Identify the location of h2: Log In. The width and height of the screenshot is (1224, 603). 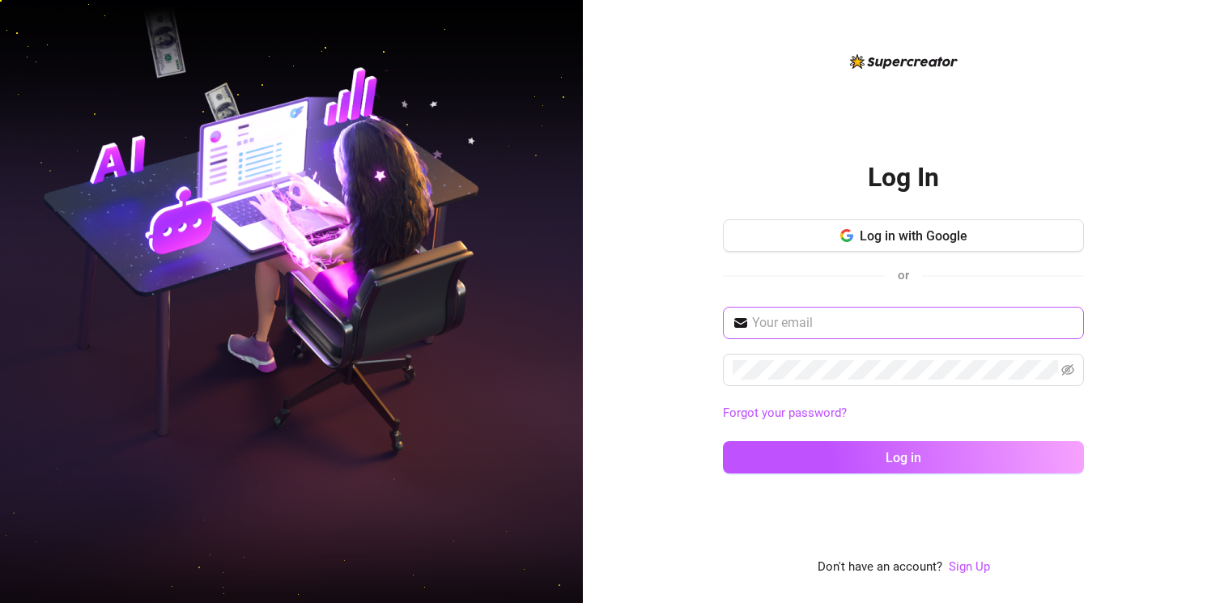
(903, 177).